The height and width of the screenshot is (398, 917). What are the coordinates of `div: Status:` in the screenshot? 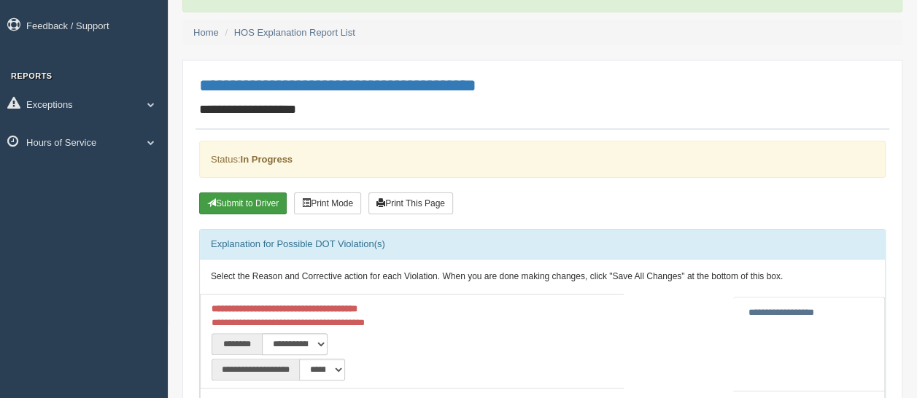 It's located at (542, 159).